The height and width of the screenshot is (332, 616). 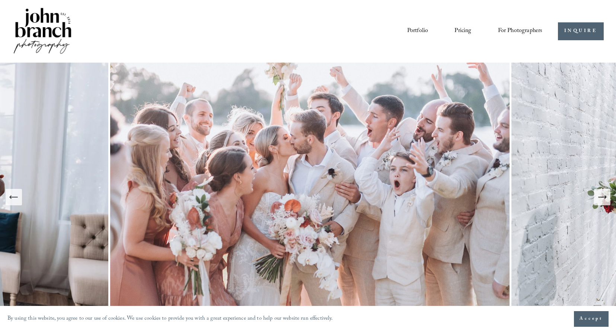 What do you see at coordinates (591, 319) in the screenshot?
I see `button: Accept` at bounding box center [591, 319].